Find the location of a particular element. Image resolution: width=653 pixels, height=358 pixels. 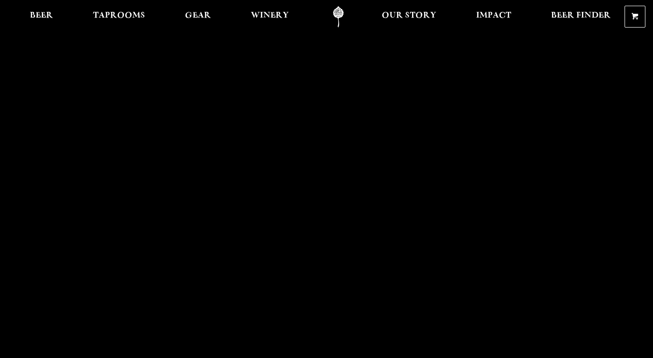

span: Beer Finder is located at coordinates (581, 16).